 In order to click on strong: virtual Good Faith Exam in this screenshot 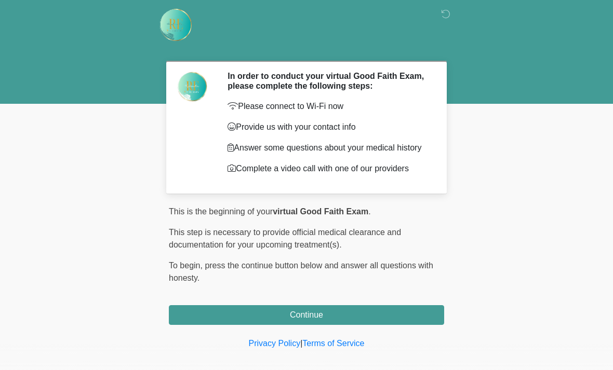, I will do `click(321, 211)`.